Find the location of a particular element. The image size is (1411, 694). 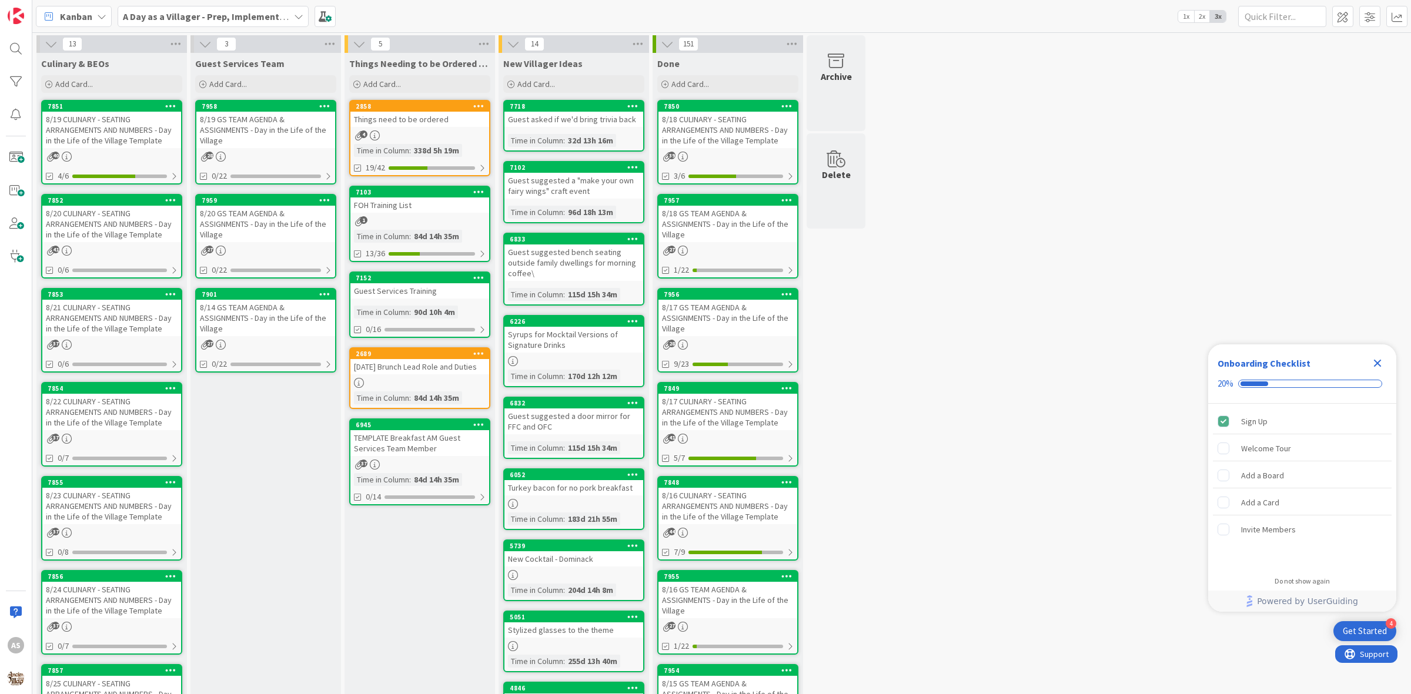

div: Close Checklist is located at coordinates (1377, 363).